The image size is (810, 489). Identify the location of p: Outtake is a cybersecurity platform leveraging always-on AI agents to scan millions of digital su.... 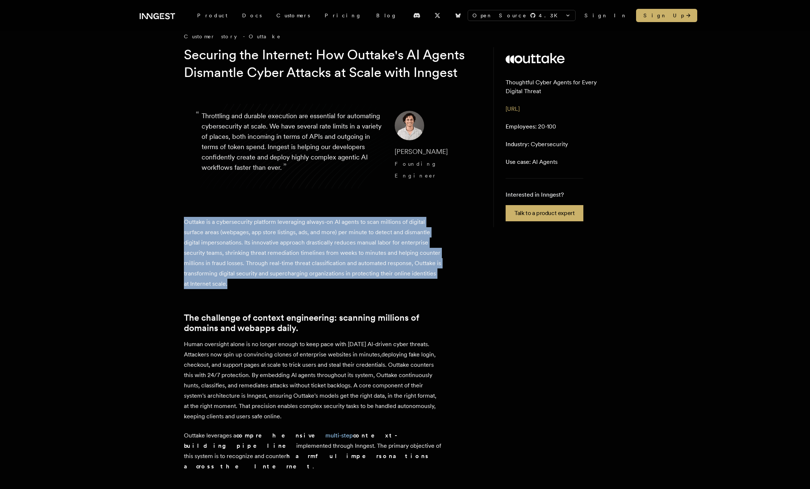
(313, 253).